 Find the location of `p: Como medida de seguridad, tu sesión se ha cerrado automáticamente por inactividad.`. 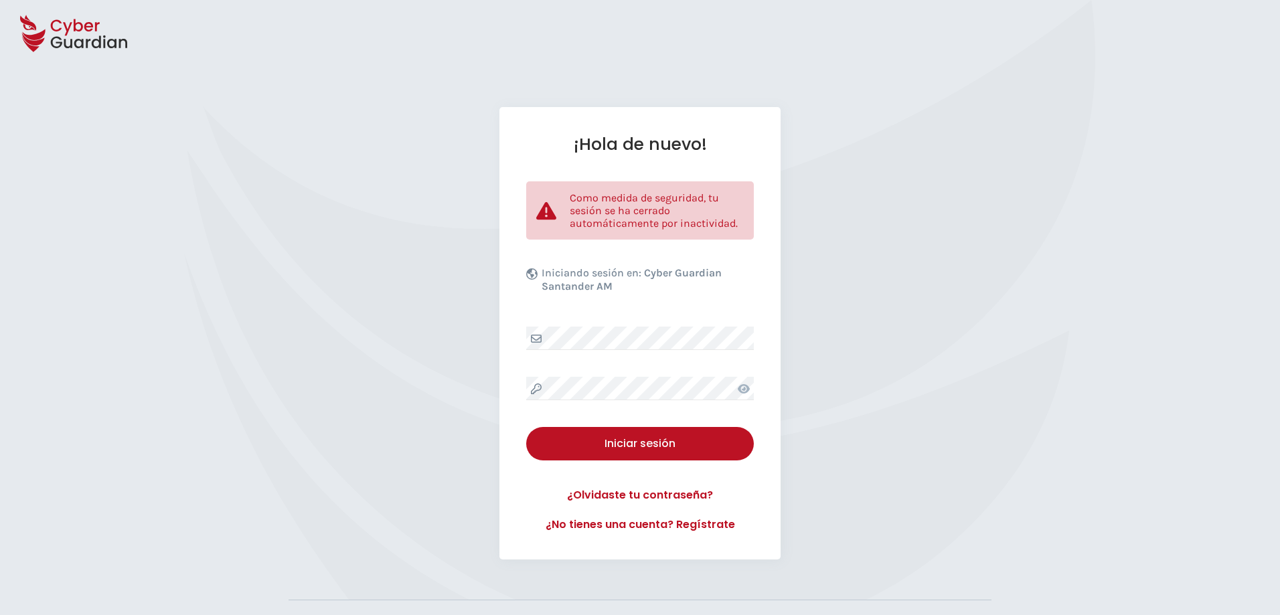

p: Como medida de seguridad, tu sesión se ha cerrado automáticamente por inactividad. is located at coordinates (657, 210).